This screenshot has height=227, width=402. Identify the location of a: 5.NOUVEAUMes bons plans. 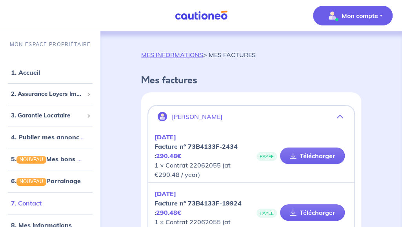
(52, 159).